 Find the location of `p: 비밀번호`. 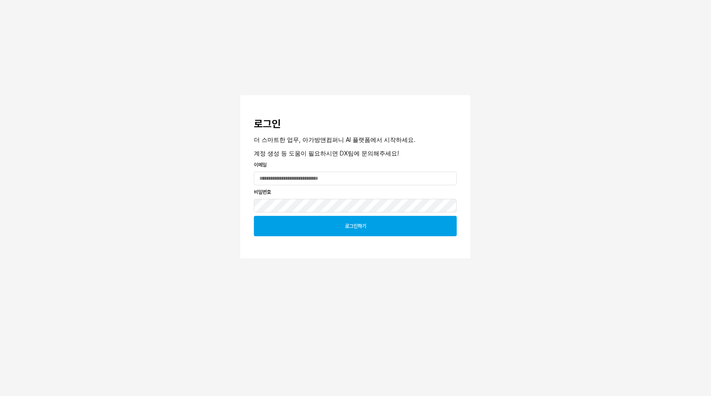

p: 비밀번호 is located at coordinates (355, 192).